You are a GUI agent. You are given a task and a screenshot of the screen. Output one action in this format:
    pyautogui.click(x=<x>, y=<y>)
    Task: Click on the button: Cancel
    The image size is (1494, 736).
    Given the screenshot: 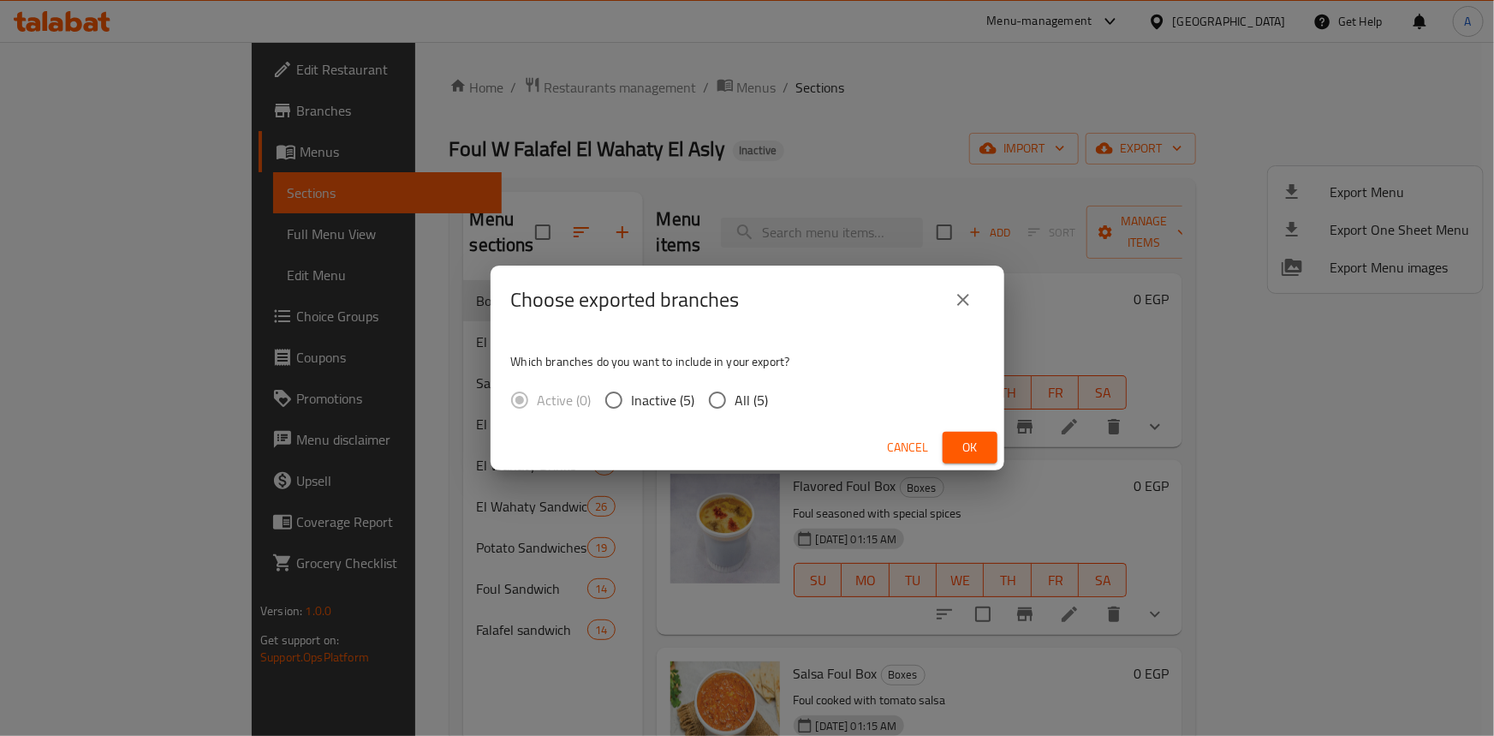 What is the action you would take?
    pyautogui.click(x=909, y=447)
    